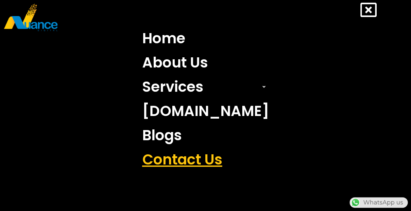  I want to click on a: Blogs, so click(206, 135).